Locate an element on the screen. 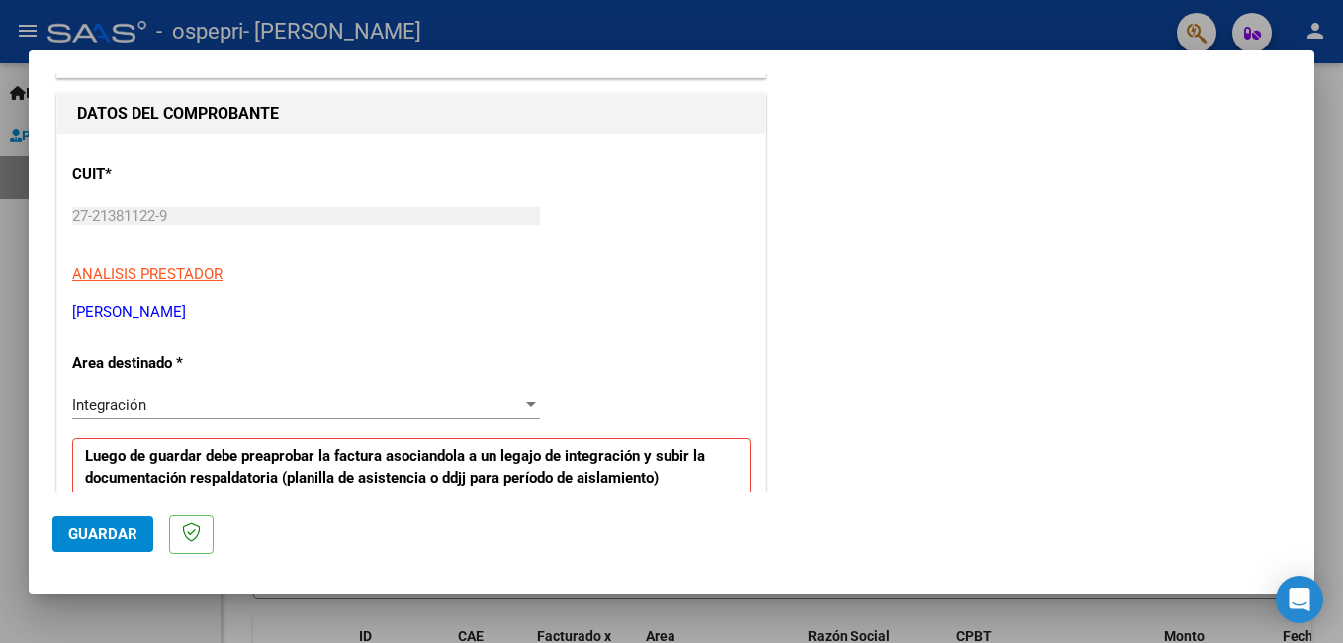  span: ANALISIS PRESTADOR is located at coordinates (147, 274).